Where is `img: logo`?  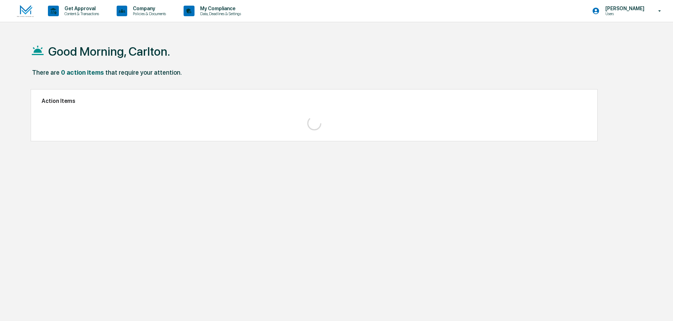 img: logo is located at coordinates (25, 11).